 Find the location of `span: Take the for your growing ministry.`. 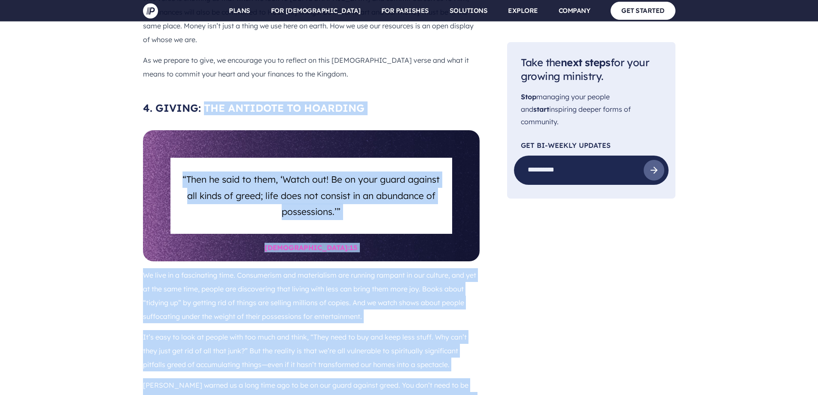

span: Take the for your growing ministry. is located at coordinates (585, 69).